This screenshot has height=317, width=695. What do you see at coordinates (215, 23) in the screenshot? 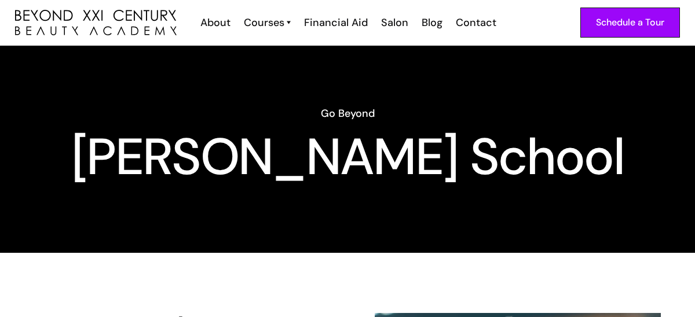
I see `div: About` at bounding box center [215, 23].